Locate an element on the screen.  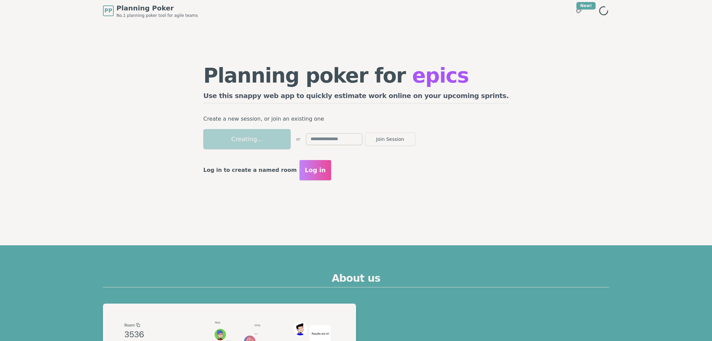
p: Create a new session, or join an existing one is located at coordinates (356, 119).